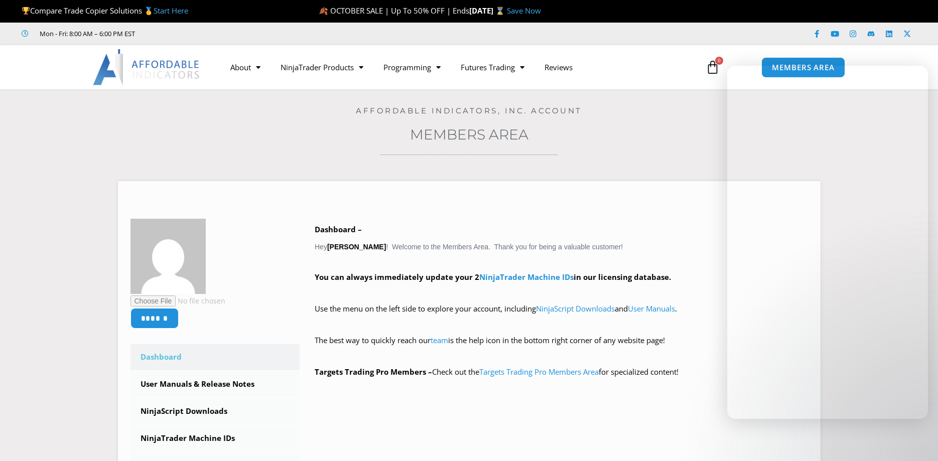 The width and height of the screenshot is (938, 461). What do you see at coordinates (171, 11) in the screenshot?
I see `a: Start Here` at bounding box center [171, 11].